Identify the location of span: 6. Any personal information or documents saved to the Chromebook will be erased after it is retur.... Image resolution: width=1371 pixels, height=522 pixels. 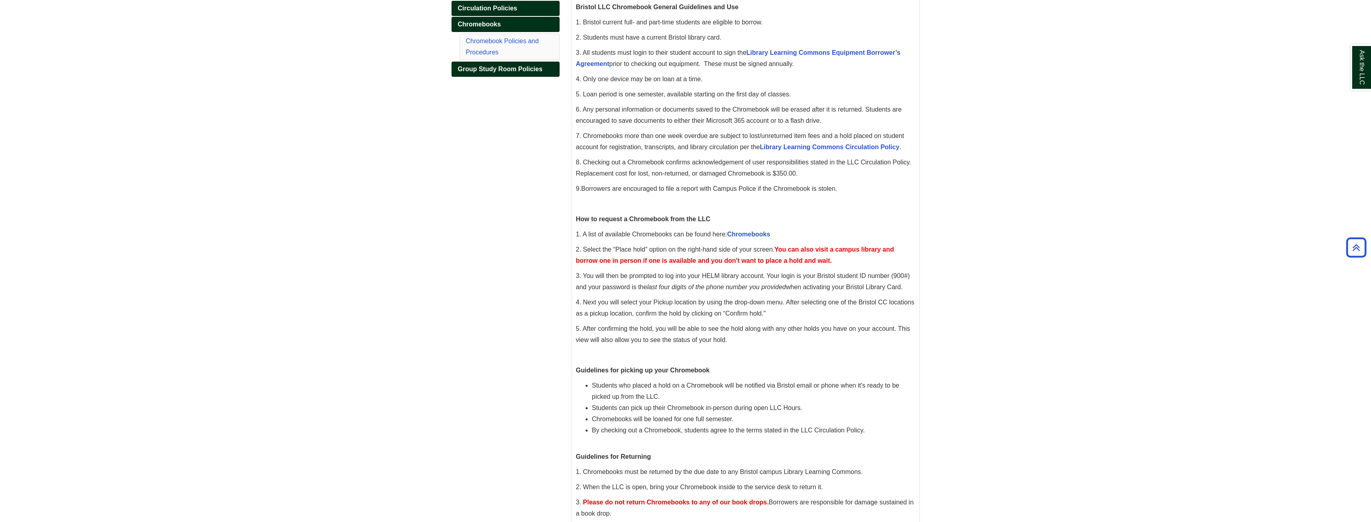
(739, 115).